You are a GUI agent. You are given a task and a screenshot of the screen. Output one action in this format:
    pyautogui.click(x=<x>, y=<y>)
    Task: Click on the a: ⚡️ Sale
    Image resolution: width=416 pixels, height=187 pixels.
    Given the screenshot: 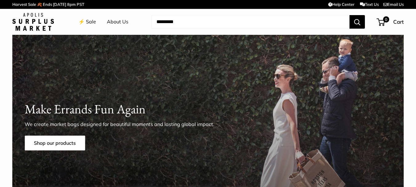 What is the action you would take?
    pyautogui.click(x=87, y=22)
    